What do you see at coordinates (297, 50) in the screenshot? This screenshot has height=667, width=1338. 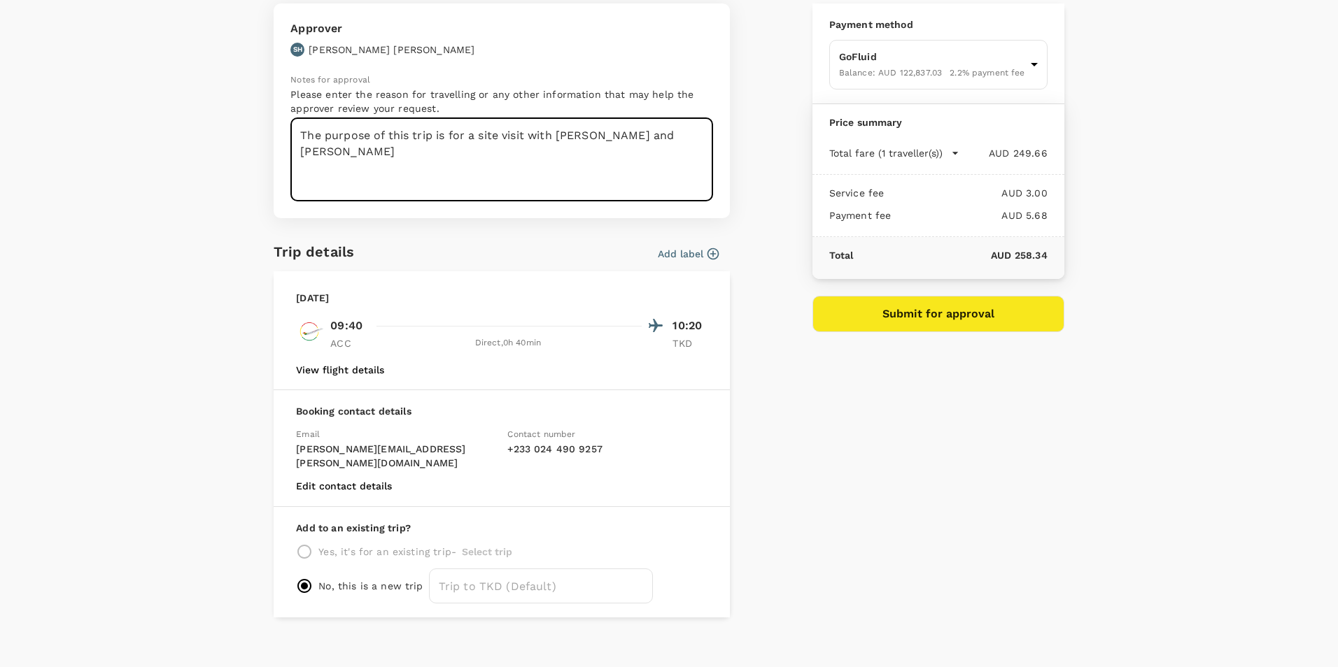 I see `p: SH` at bounding box center [297, 50].